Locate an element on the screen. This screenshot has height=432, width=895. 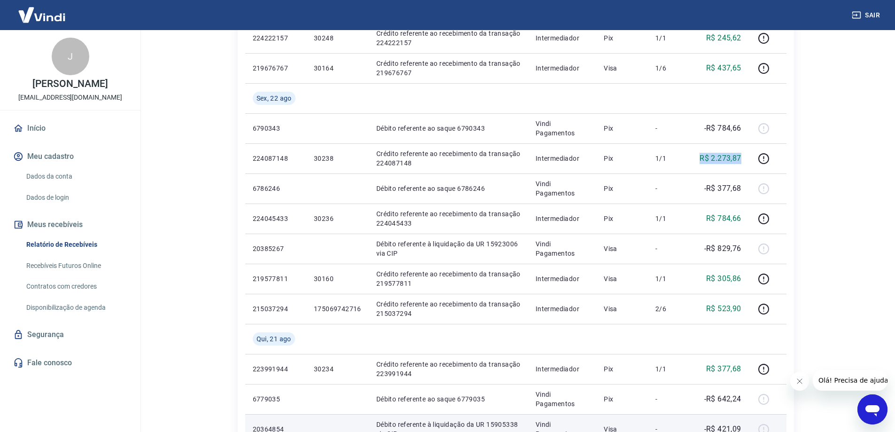
p: 224045433 is located at coordinates (276, 218).